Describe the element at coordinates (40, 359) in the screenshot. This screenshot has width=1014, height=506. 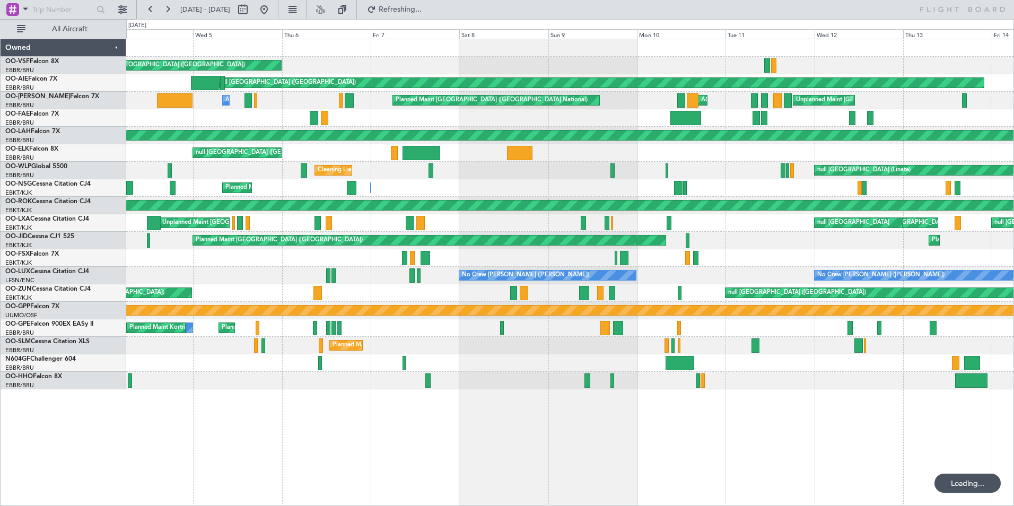
I see `a: N604GFChallenger 604` at that location.